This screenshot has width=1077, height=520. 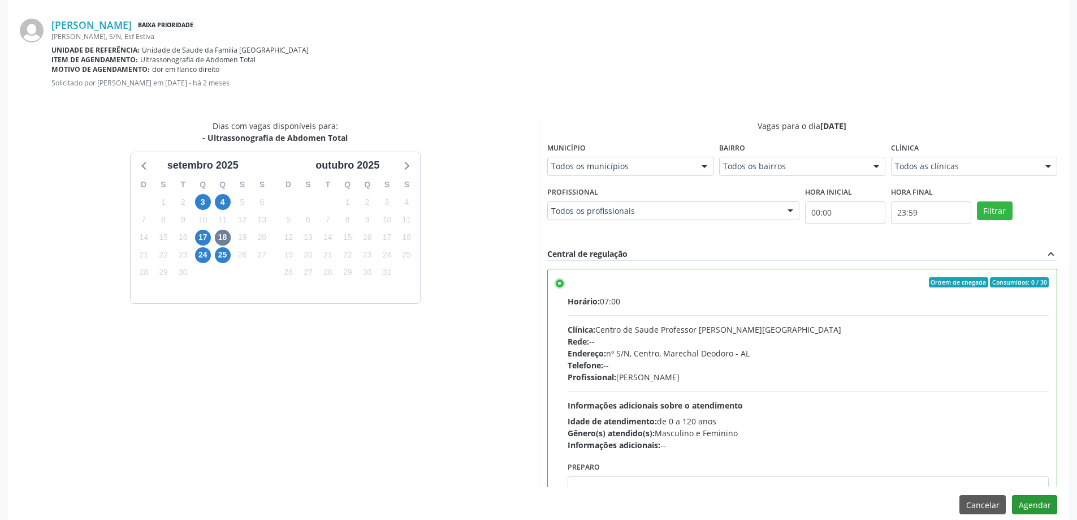 What do you see at coordinates (579, 341) in the screenshot?
I see `span: Rede:` at bounding box center [579, 341].